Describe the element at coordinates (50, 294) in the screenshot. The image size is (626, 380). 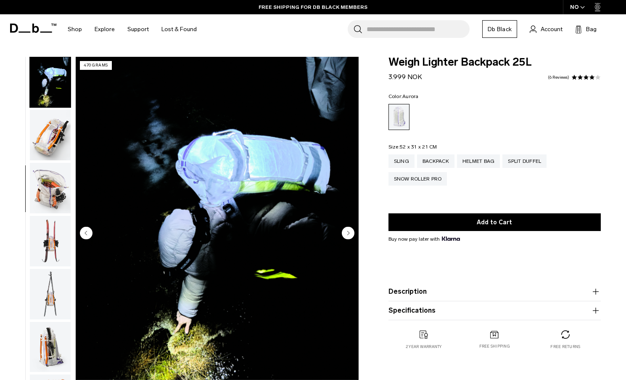
I see `img: Weigh_Lighter_Backpack_25L_9.png` at that location.